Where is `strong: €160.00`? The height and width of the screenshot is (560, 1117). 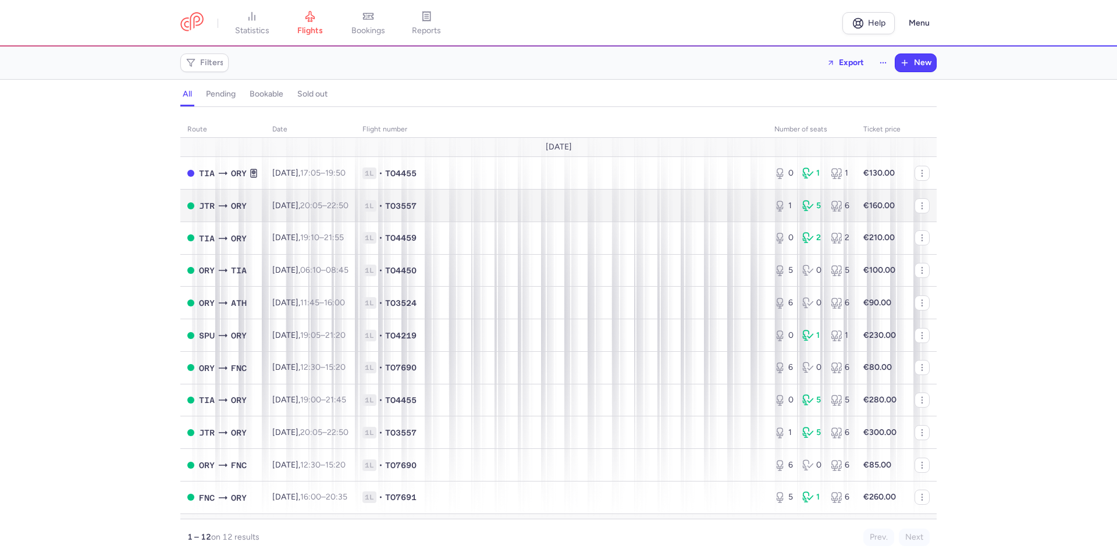 strong: €160.00 is located at coordinates (879, 205).